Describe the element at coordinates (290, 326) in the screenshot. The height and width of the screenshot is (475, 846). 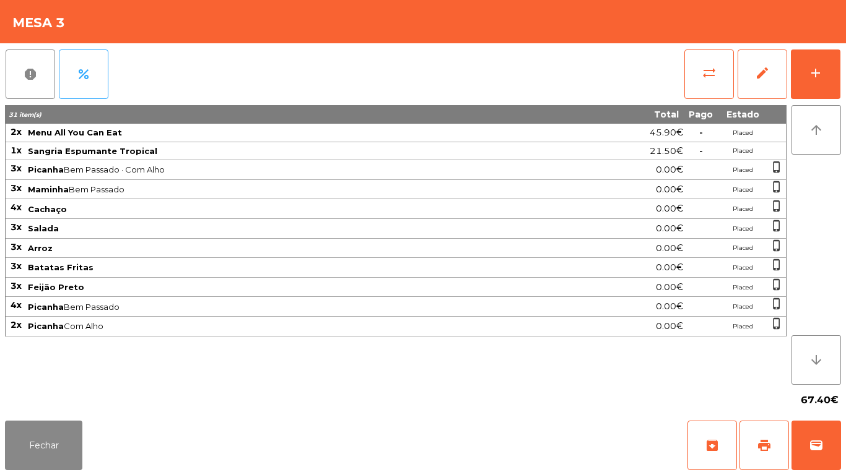
I see `span: Com Alho` at that location.